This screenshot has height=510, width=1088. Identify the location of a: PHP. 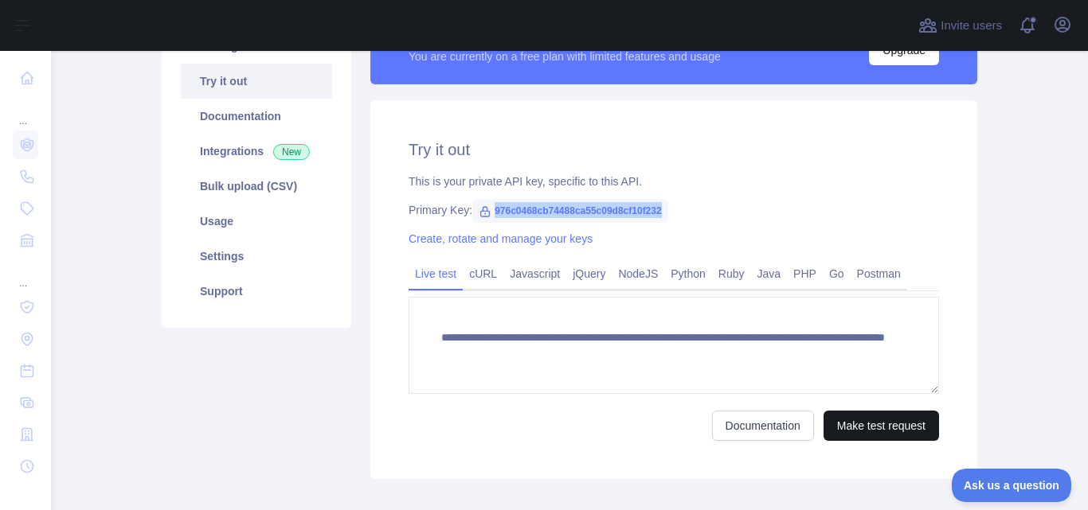
(804, 274).